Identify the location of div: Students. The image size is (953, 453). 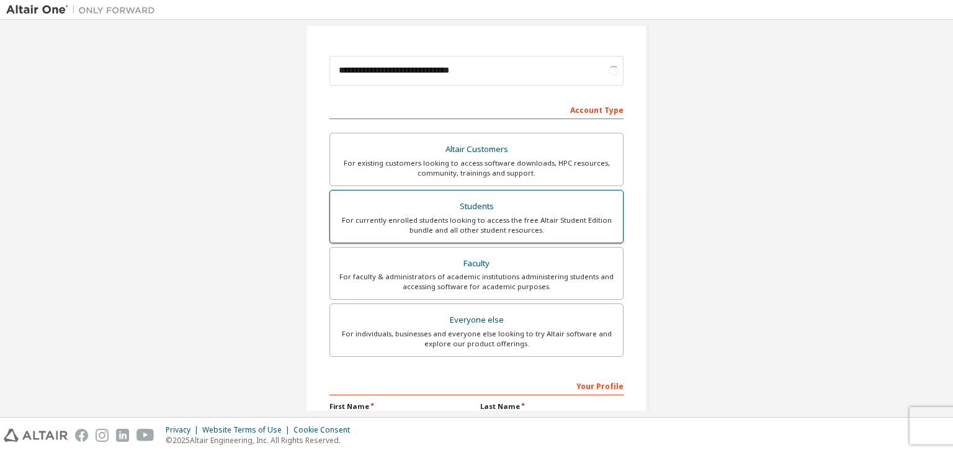
(477, 207).